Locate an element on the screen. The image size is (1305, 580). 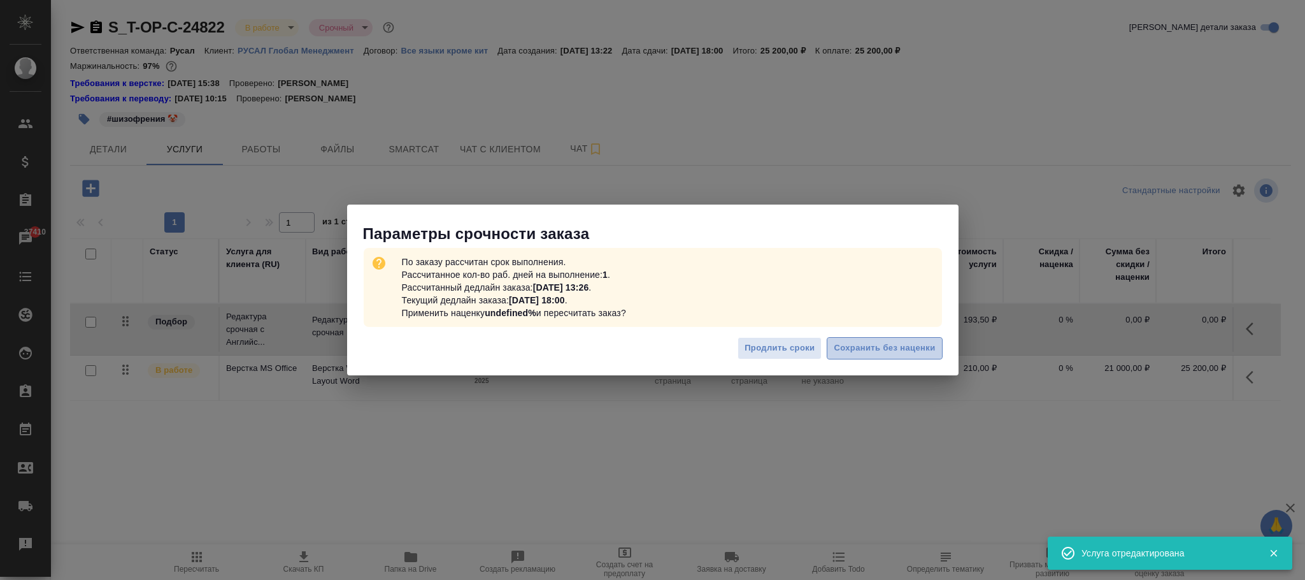
p: По заказу рассчитан срок выполнения. Рассчитанное кол-во раб. дней на выполнение: . Рассчитанный ... is located at coordinates (514, 287).